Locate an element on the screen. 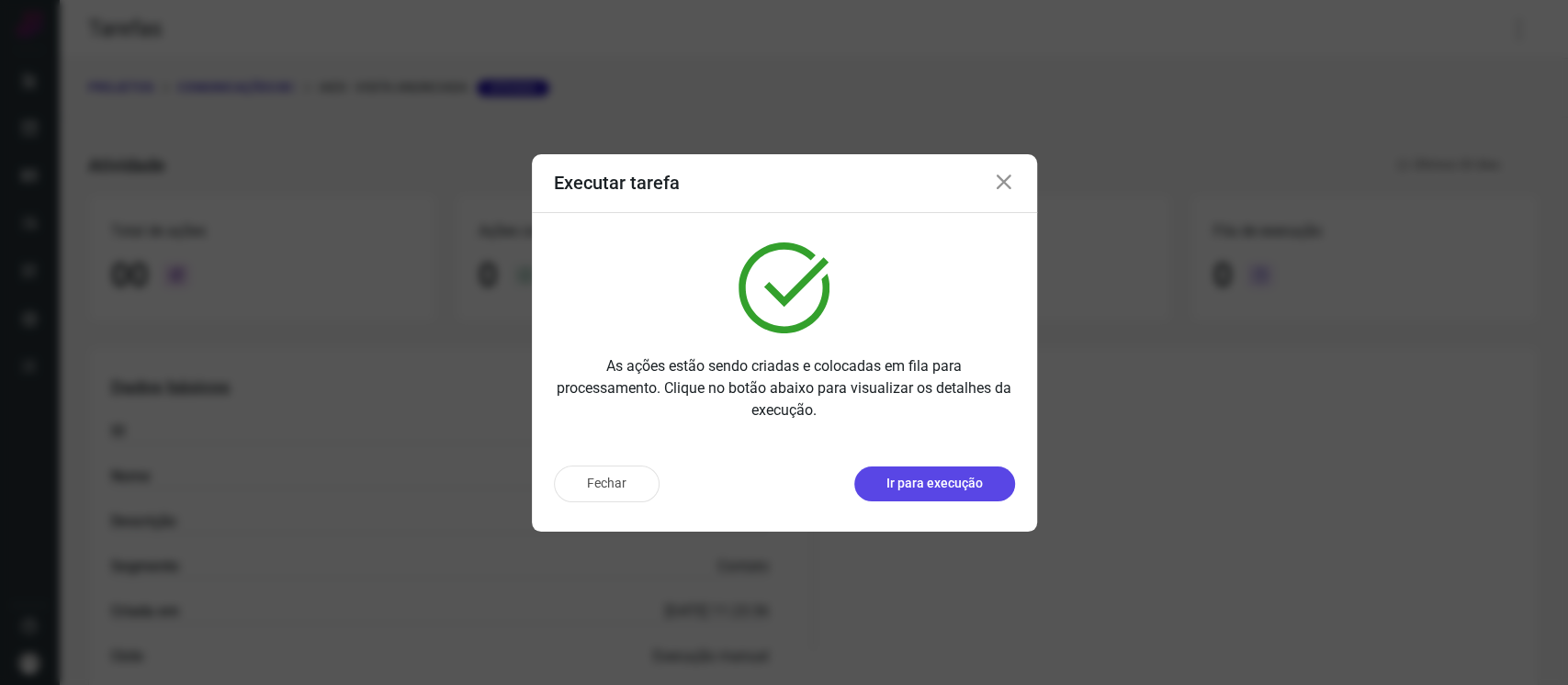 The height and width of the screenshot is (685, 1568). h3: Executar tarefa is located at coordinates (616, 183).